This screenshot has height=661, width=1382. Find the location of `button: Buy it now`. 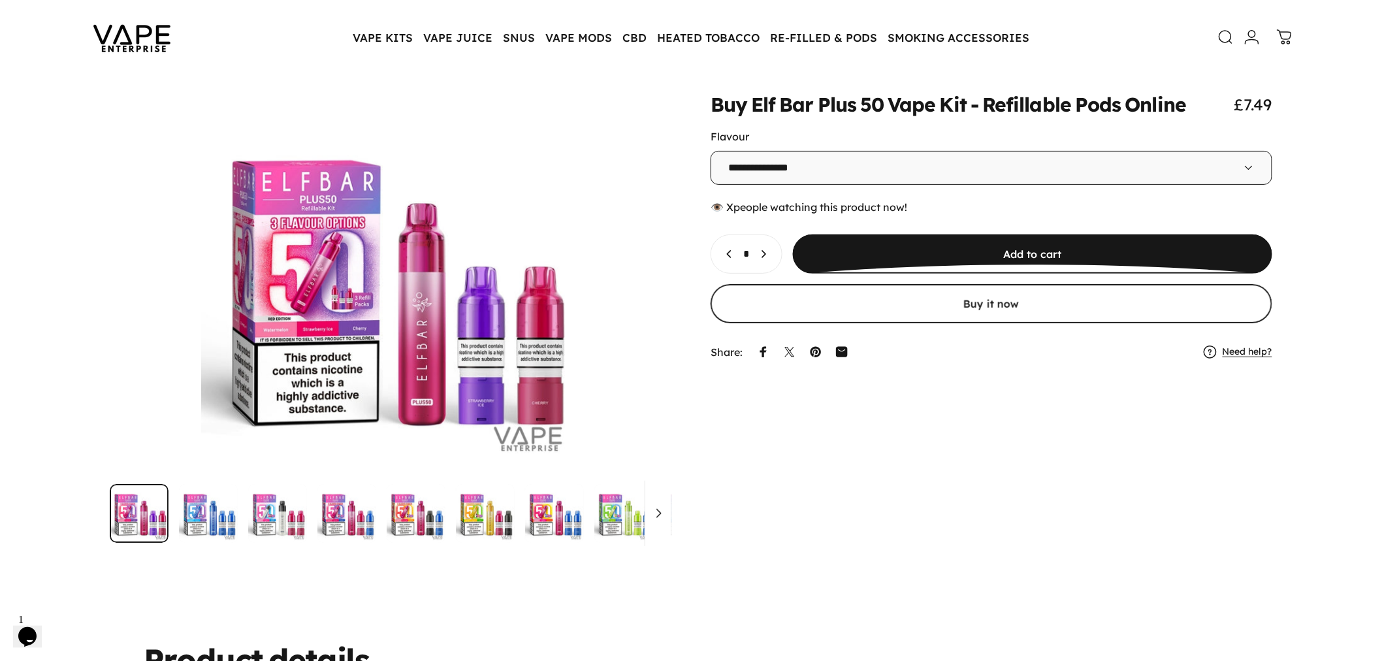

button: Buy it now is located at coordinates (992, 304).